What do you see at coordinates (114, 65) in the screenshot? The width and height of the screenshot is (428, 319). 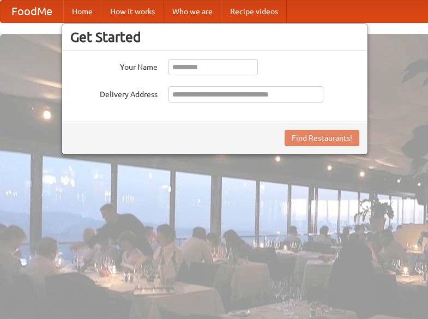 I see `label: Your Name` at bounding box center [114, 65].